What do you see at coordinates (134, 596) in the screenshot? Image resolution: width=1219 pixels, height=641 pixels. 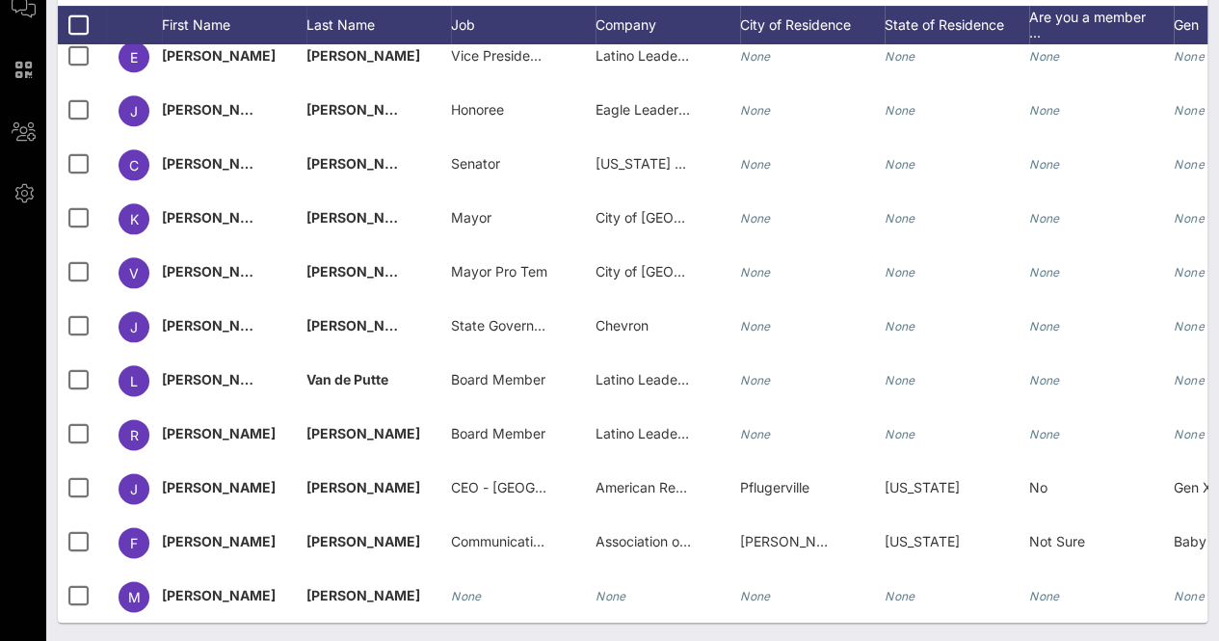 I see `span: M` at bounding box center [134, 596].